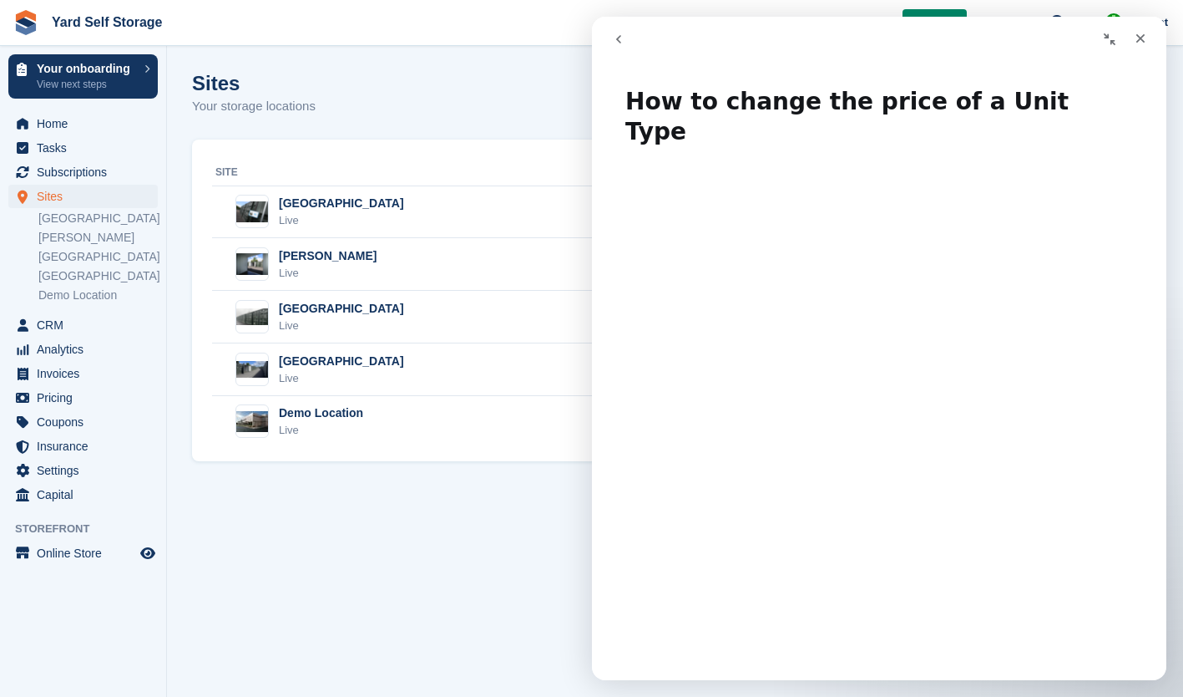 The width and height of the screenshot is (1183, 697). What do you see at coordinates (98, 295) in the screenshot?
I see `a: Demo Location` at bounding box center [98, 295].